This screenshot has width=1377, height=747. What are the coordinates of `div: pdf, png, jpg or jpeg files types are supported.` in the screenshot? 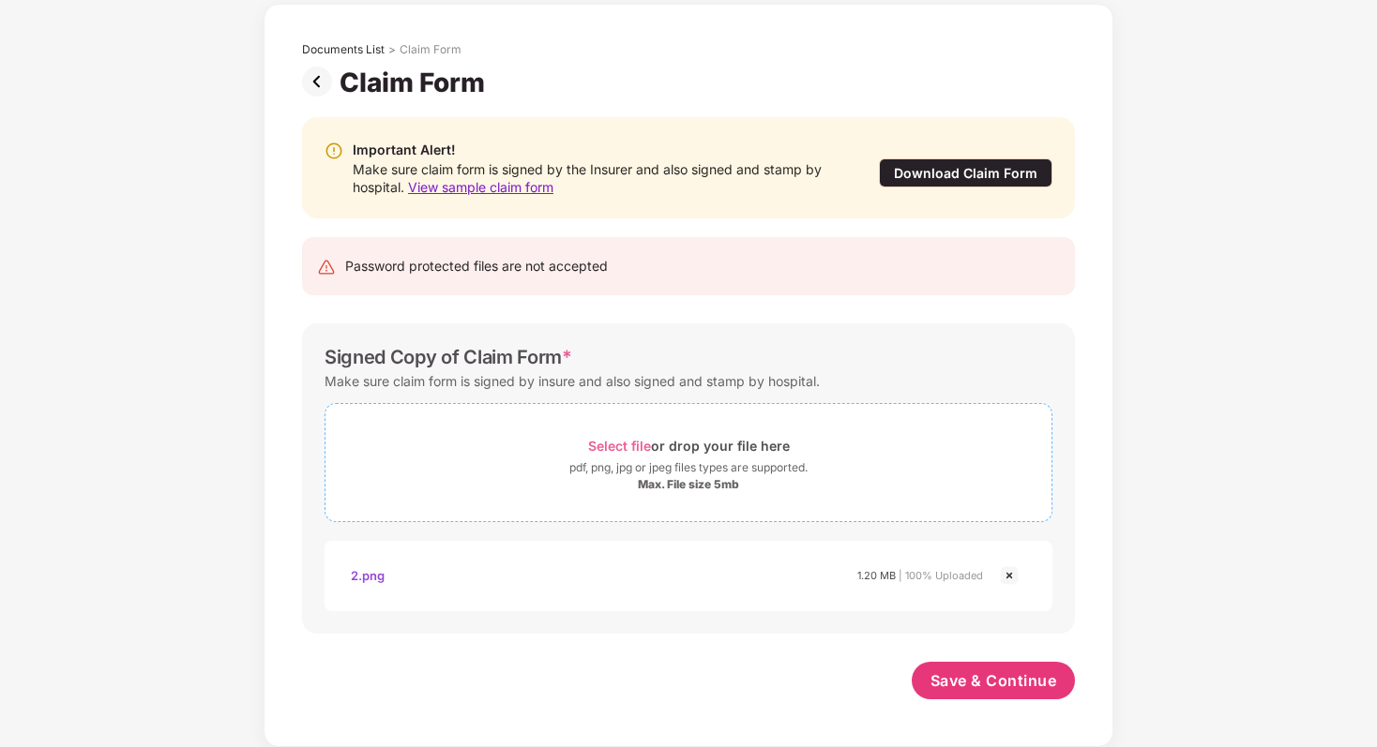 It's located at (688, 468).